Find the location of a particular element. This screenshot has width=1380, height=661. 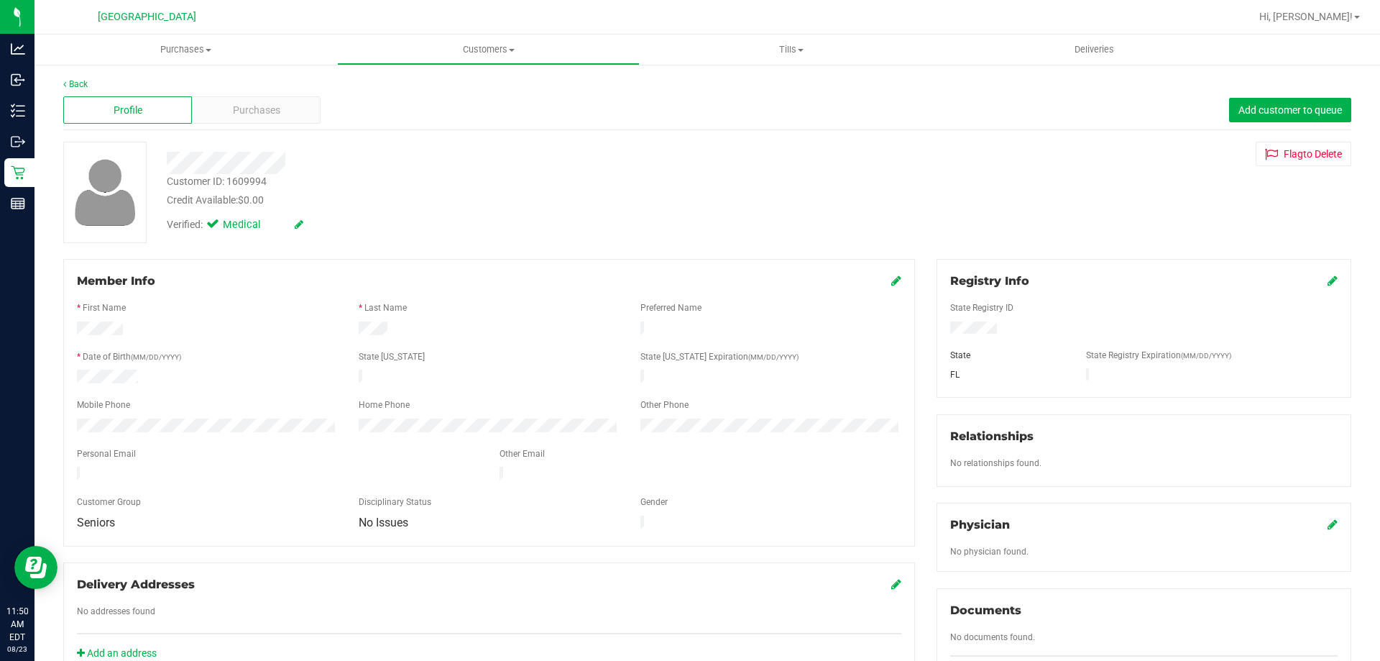

div: FL is located at coordinates (1008, 375).